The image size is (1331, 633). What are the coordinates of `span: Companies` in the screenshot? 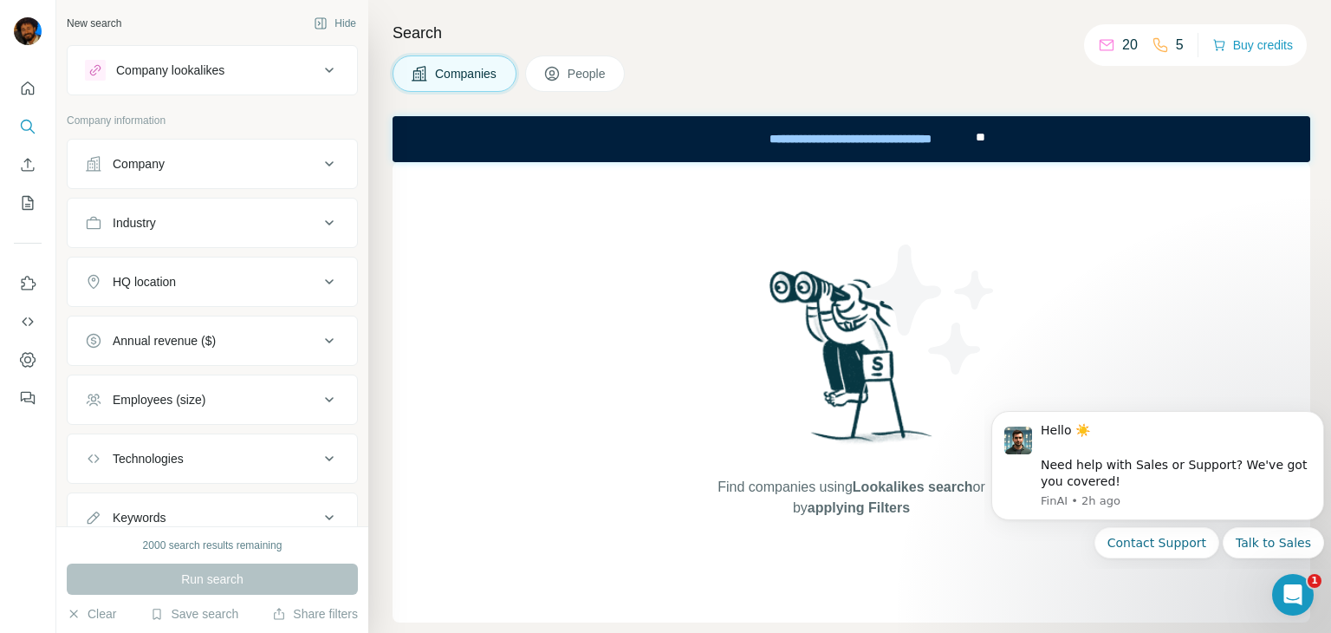 It's located at (466, 74).